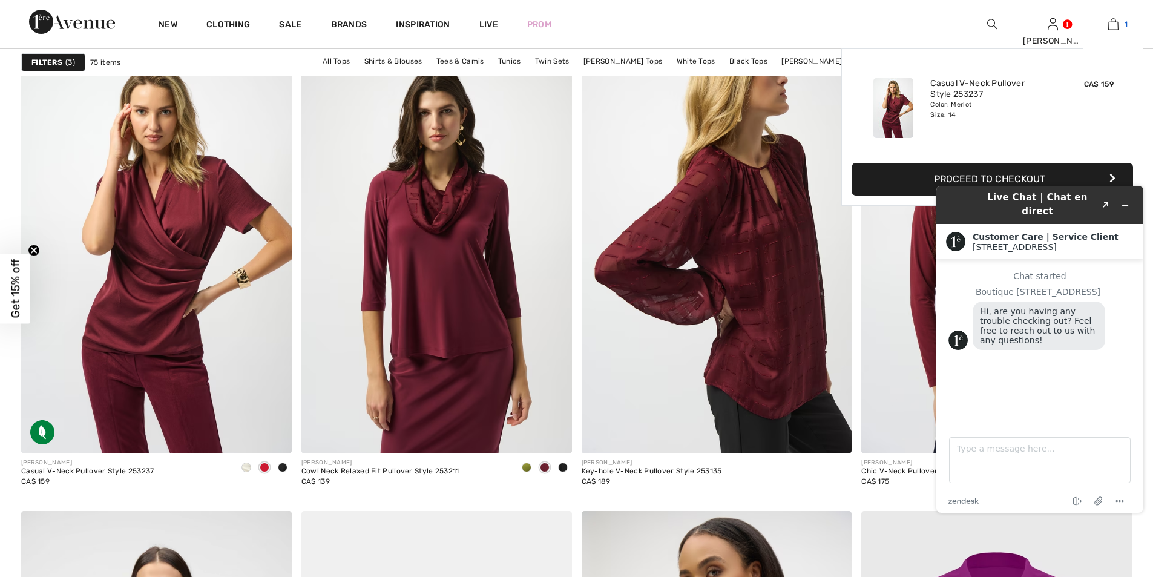  Describe the element at coordinates (112, 149) in the screenshot. I see `span: Hi, are you having any trouble checking out? Feel free to reach out to us with any questions!` at that location.